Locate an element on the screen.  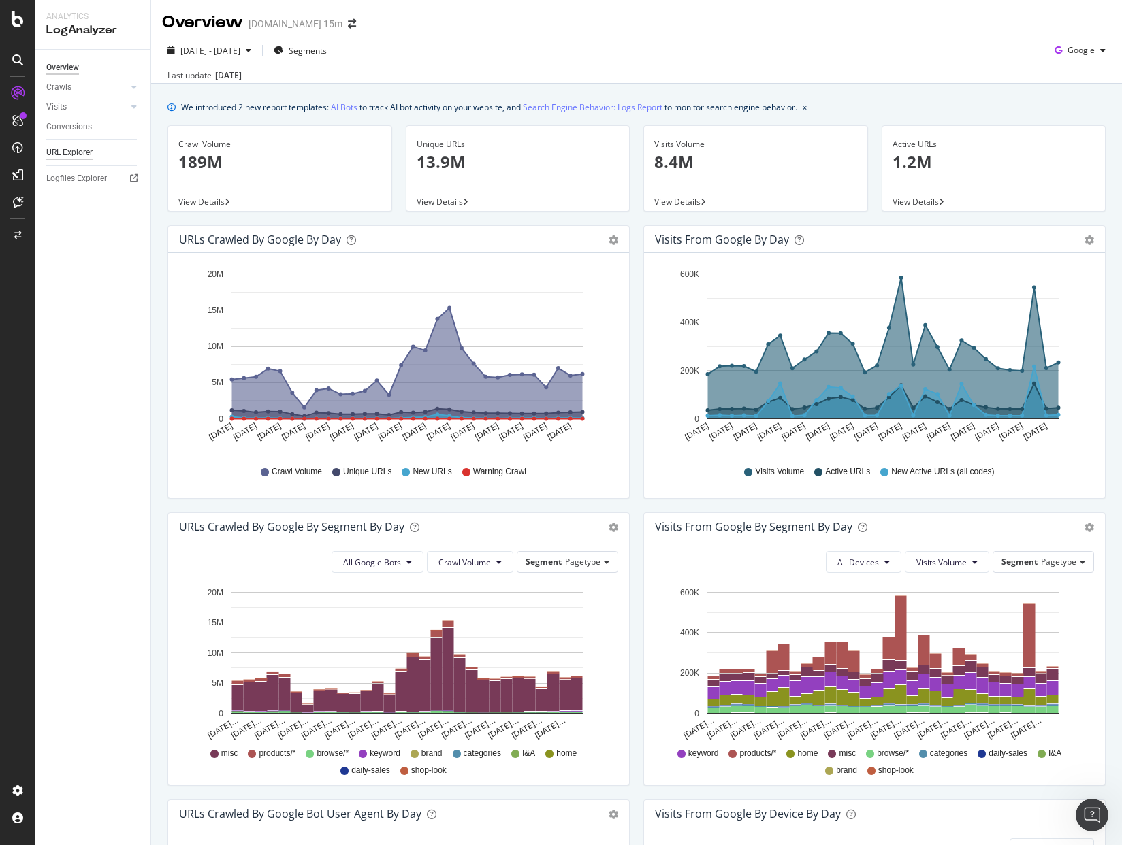
p: 1.2M is located at coordinates (994, 162).